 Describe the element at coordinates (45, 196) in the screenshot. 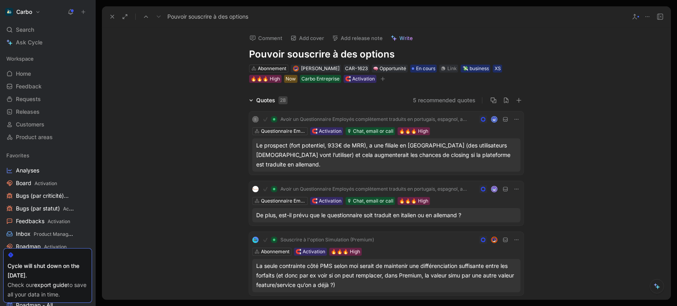

I see `span: Bugs (par criticité)` at that location.